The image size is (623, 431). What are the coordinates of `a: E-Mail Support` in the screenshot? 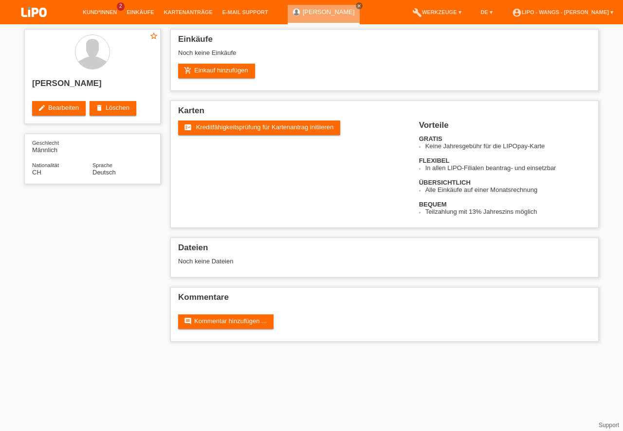 It's located at (245, 12).